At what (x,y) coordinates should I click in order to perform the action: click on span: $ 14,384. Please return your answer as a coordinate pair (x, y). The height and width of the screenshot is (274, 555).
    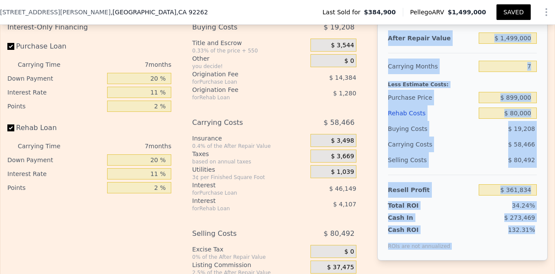
    Looking at the image, I should click on (342, 78).